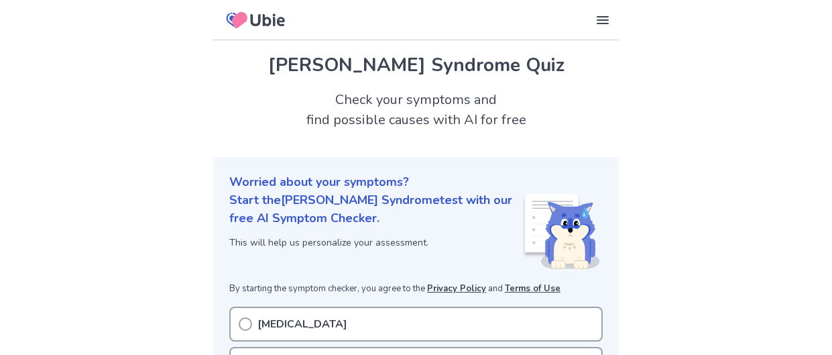  Describe the element at coordinates (416, 289) in the screenshot. I see `p: By starting the symptom checker, you agree to the and` at that location.